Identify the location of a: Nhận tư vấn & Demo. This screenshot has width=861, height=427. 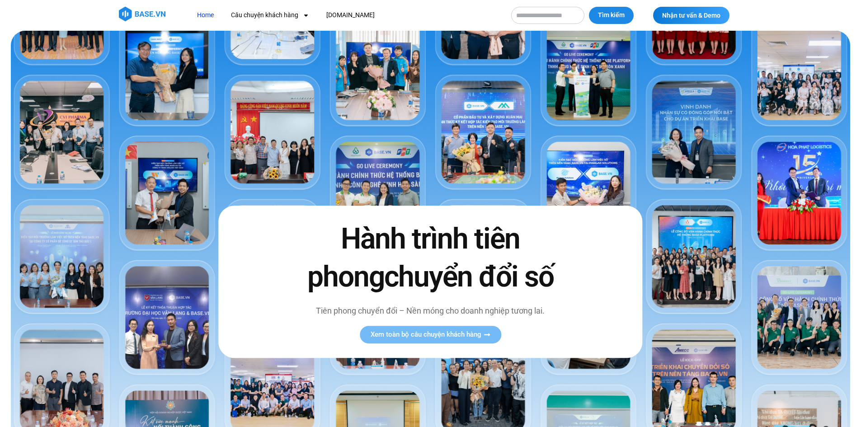
(691, 15).